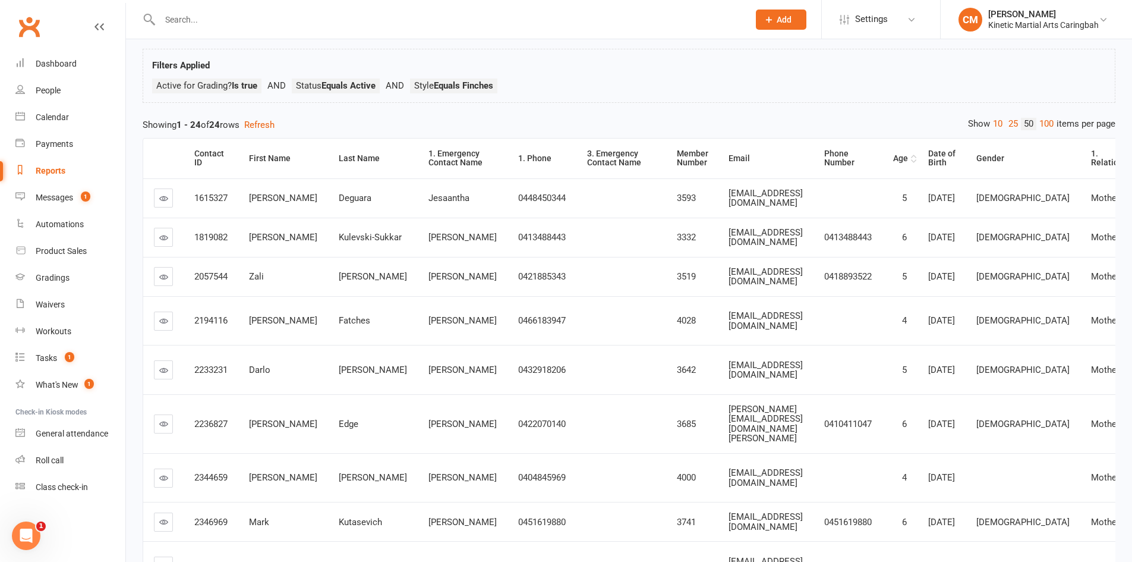 The height and width of the screenshot is (562, 1132). Describe the element at coordinates (784, 20) in the screenshot. I see `span: Add` at that location.